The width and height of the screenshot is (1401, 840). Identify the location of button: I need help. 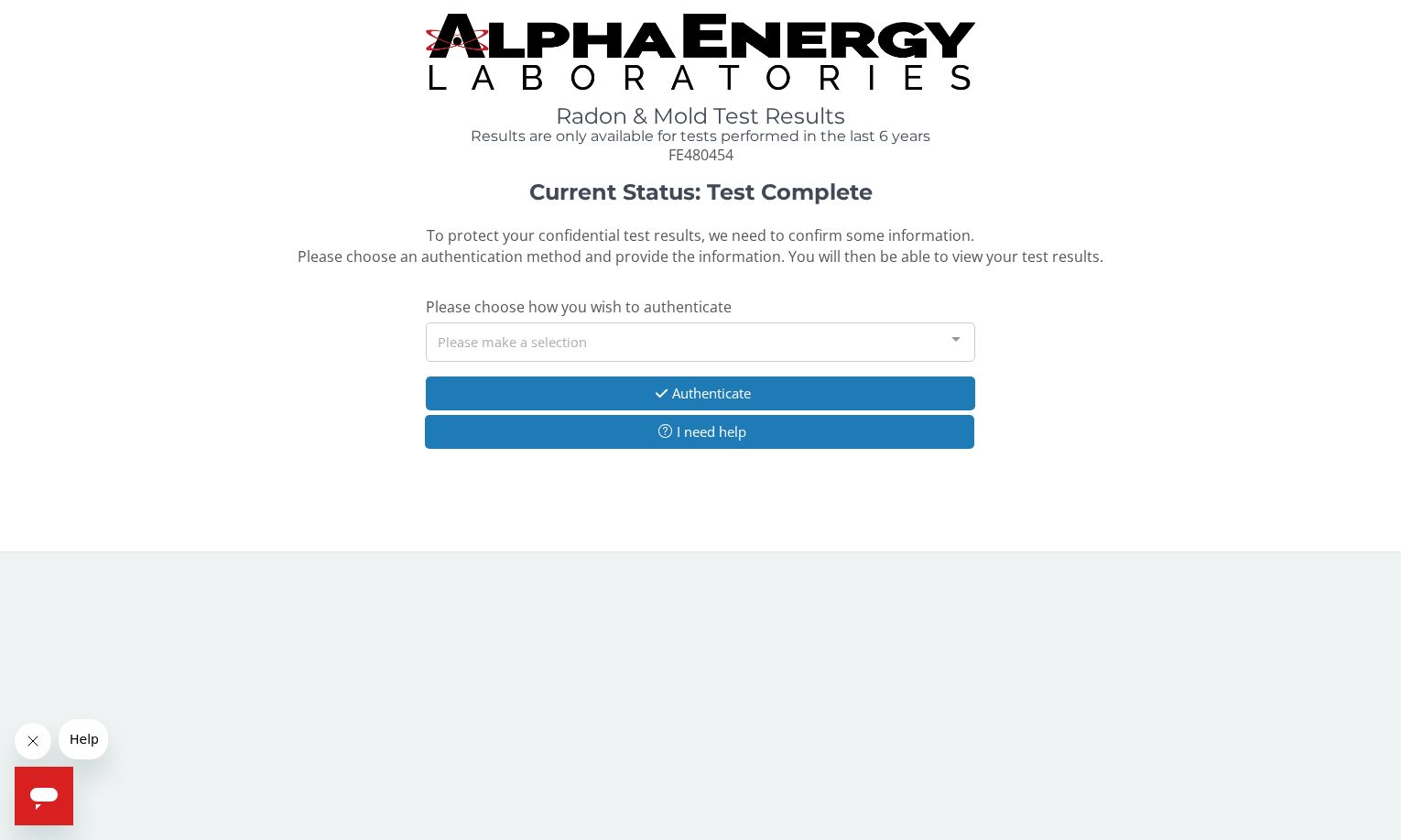
(700, 432).